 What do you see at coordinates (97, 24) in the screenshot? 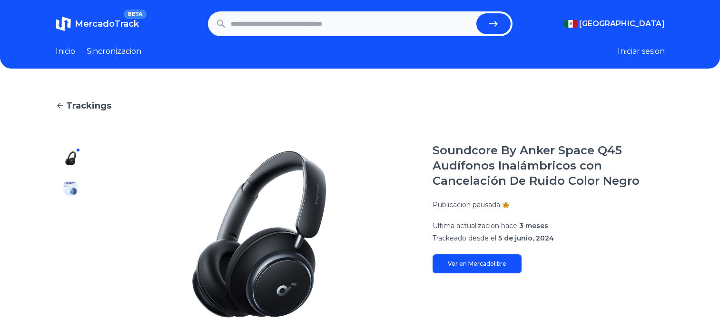
I see `a: MercadoTrackBETA` at bounding box center [97, 24].